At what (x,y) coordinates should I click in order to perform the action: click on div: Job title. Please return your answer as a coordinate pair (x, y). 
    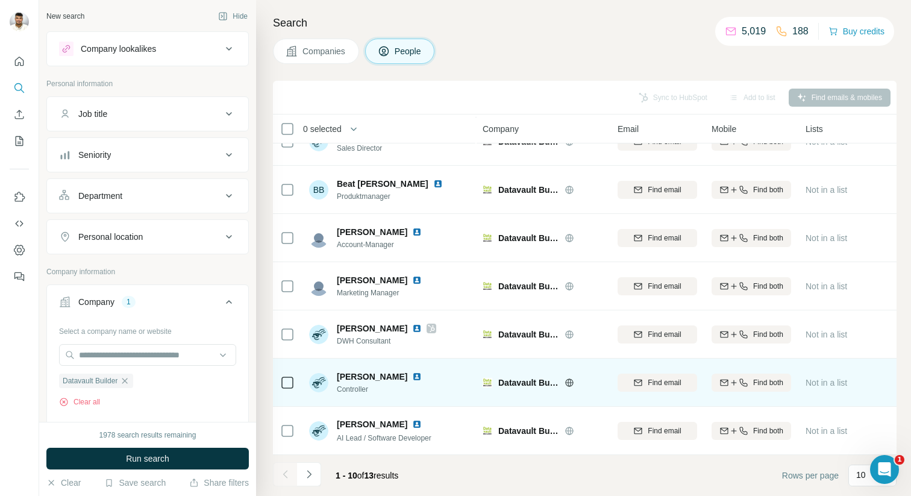
    Looking at the image, I should click on (93, 114).